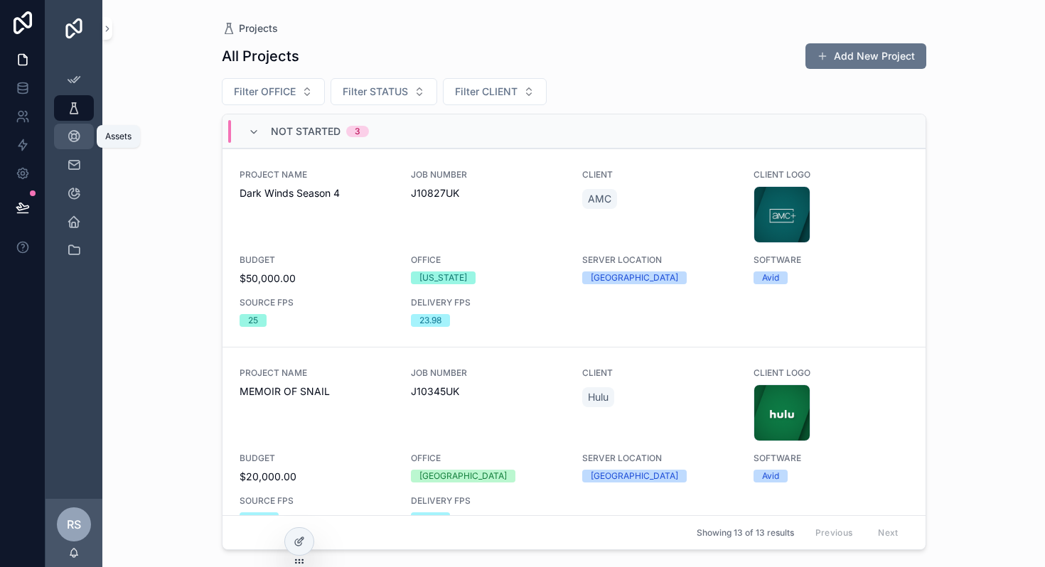  Describe the element at coordinates (574, 247) in the screenshot. I see `a: PROJECT NAMEDark Winds Season 4JOB NUMBERJ10827UKCLIENTAMCCLIENT LOGOBUDGET$50,000.00OFFICE[US_ST...` at that location.